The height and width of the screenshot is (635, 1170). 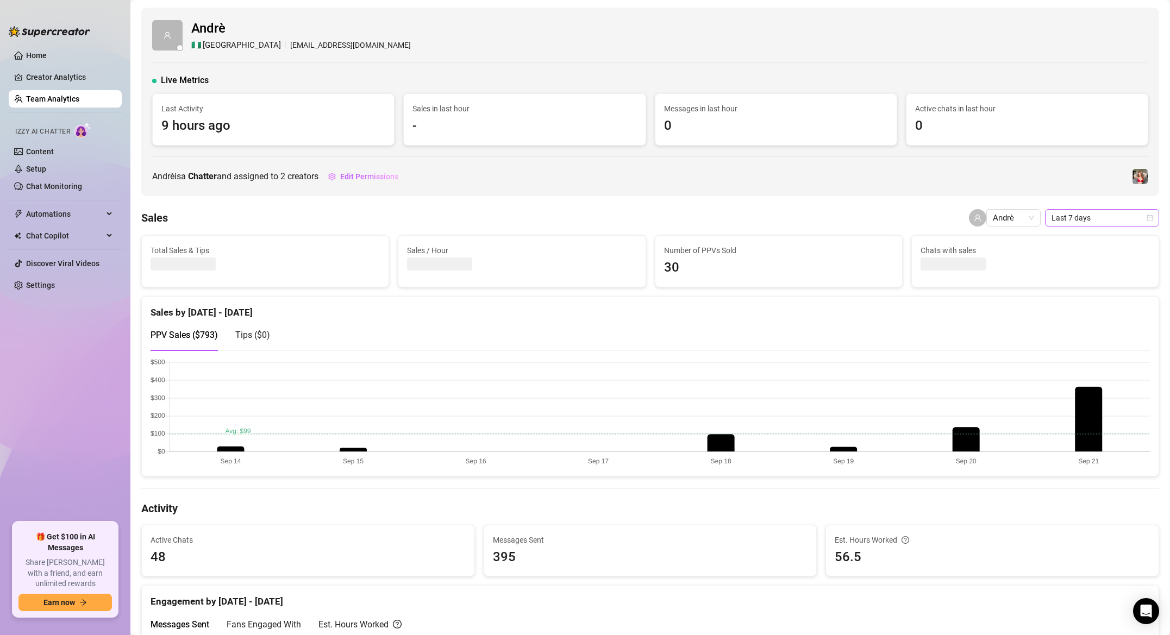 I want to click on span: Edit Permissions, so click(x=369, y=177).